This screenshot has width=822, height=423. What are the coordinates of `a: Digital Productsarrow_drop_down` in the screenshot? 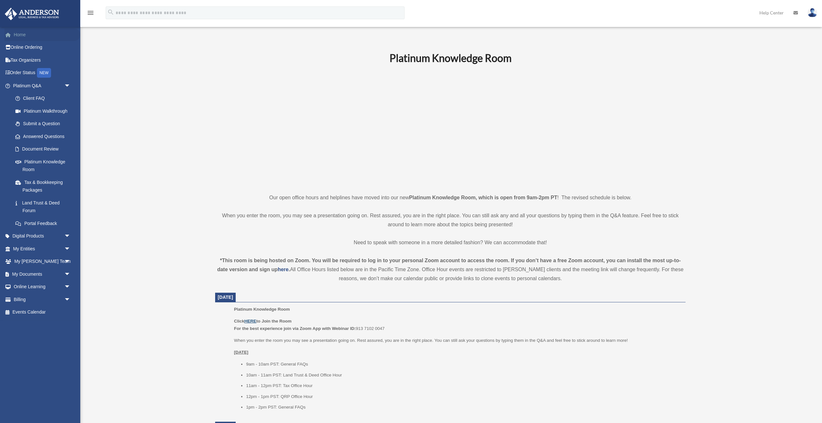 It's located at (42, 236).